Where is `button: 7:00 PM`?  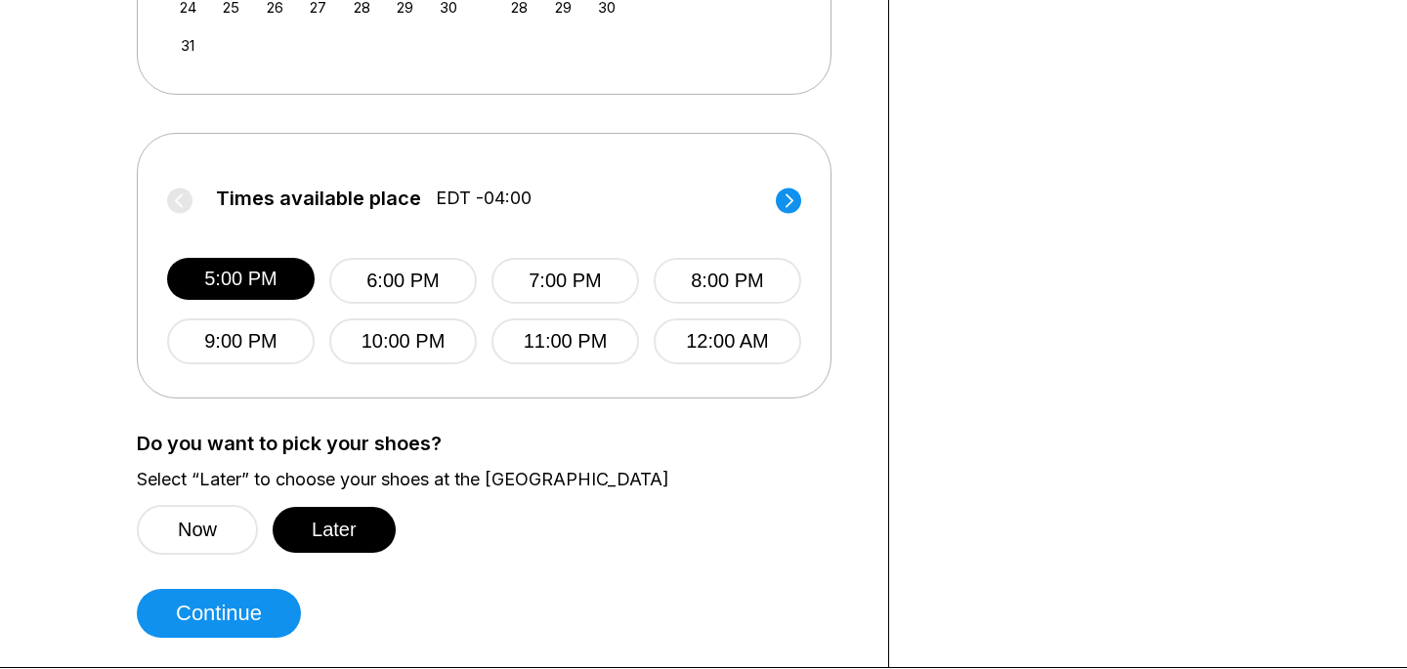 button: 7:00 PM is located at coordinates (565, 280).